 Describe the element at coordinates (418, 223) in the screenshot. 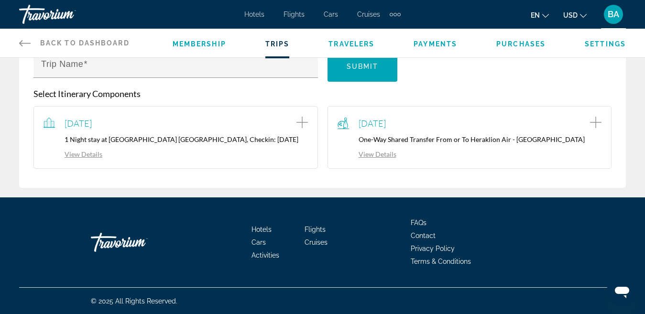

I see `a: FAQs` at that location.